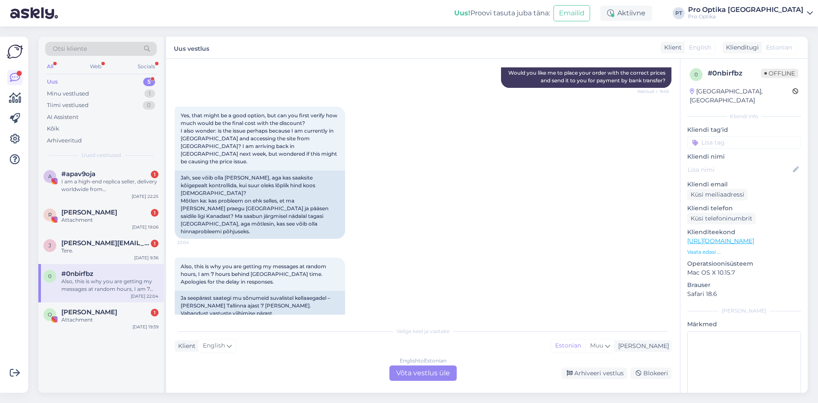 The width and height of the screenshot is (818, 403). I want to click on span: #0nbirfbz, so click(77, 274).